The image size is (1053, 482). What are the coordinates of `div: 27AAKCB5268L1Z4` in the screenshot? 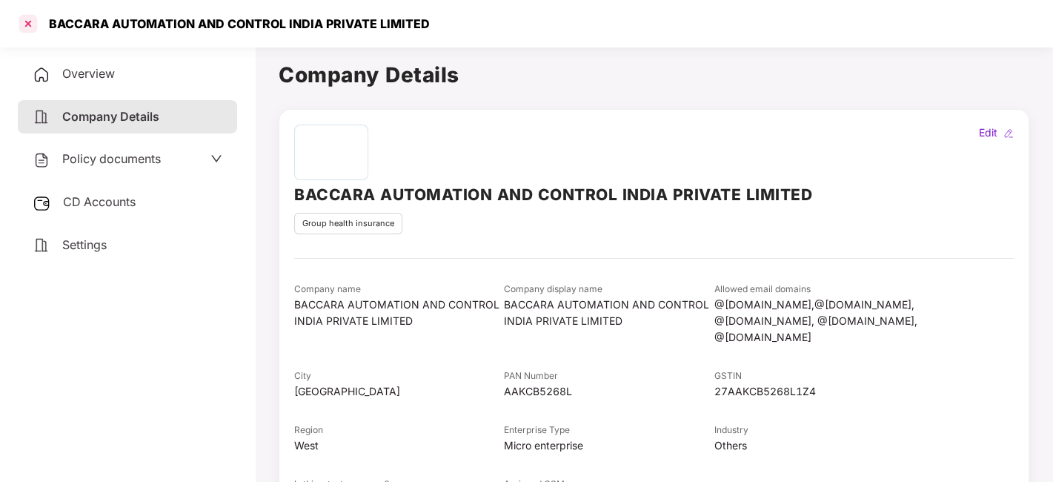 It's located at (818, 391).